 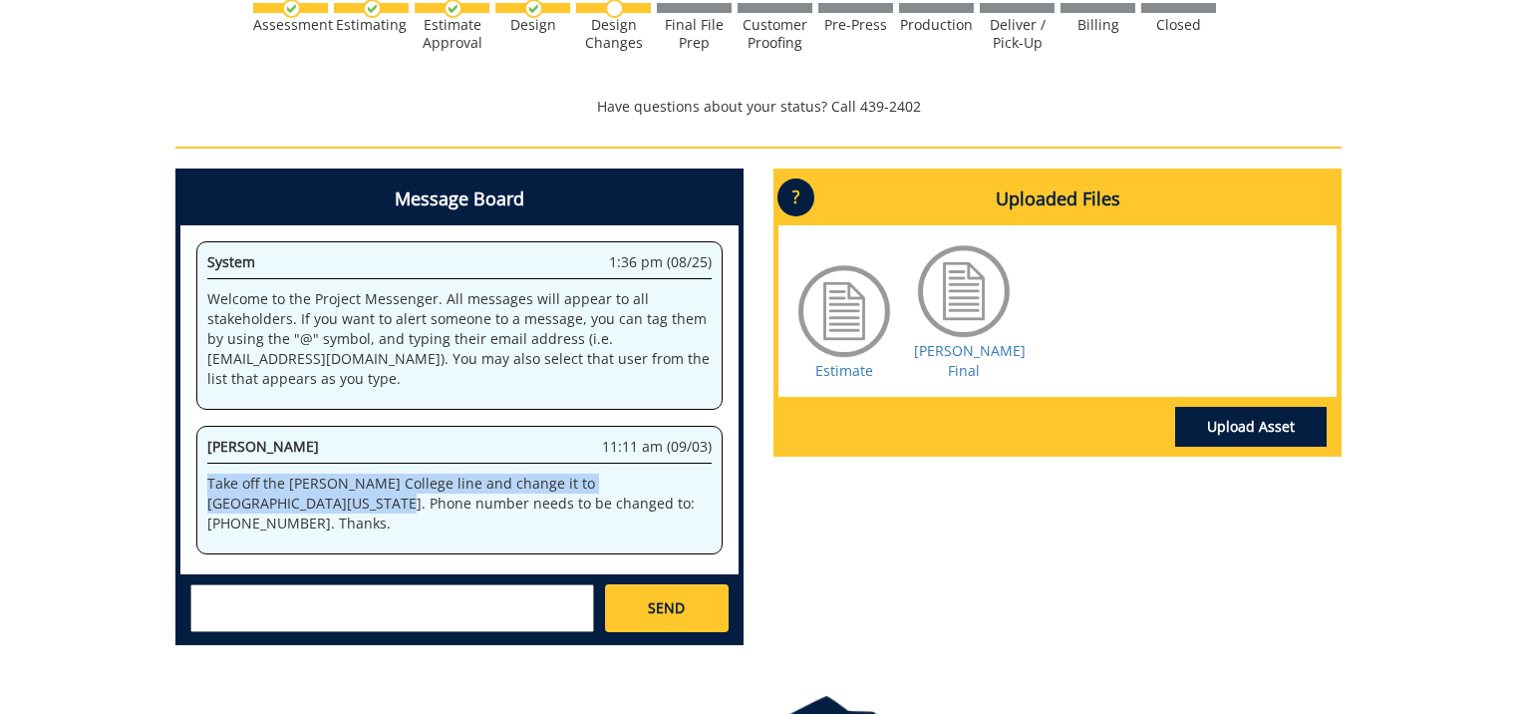 What do you see at coordinates (936, 25) in the screenshot?
I see `div: Production` at bounding box center [936, 25].